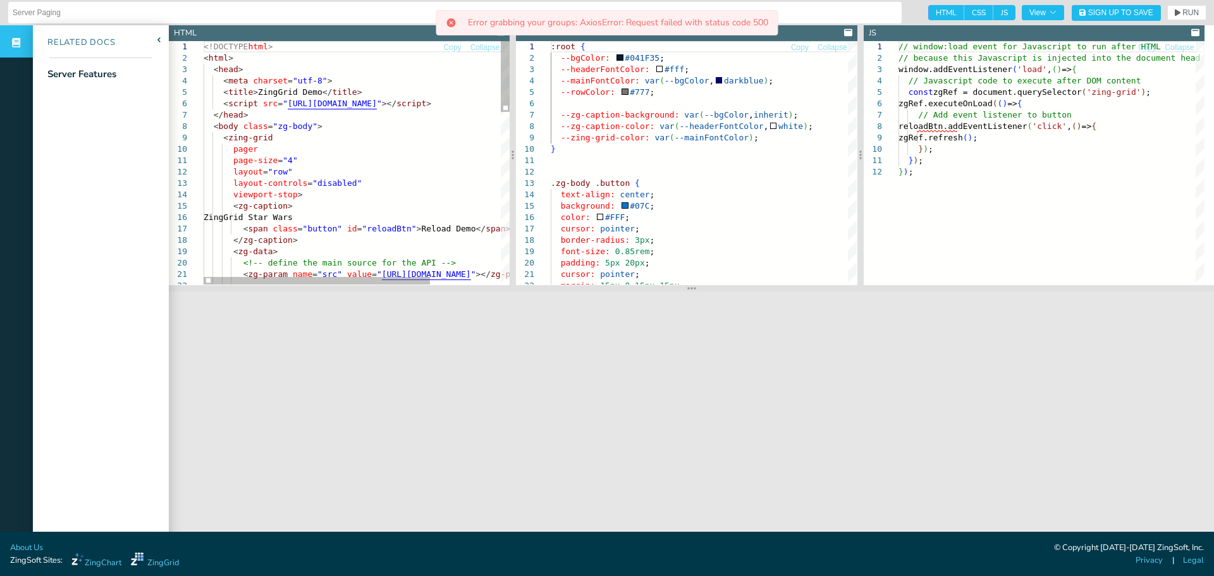 The height and width of the screenshot is (576, 1214). I want to click on span: zgRef = document.querySelector, so click(1007, 92).